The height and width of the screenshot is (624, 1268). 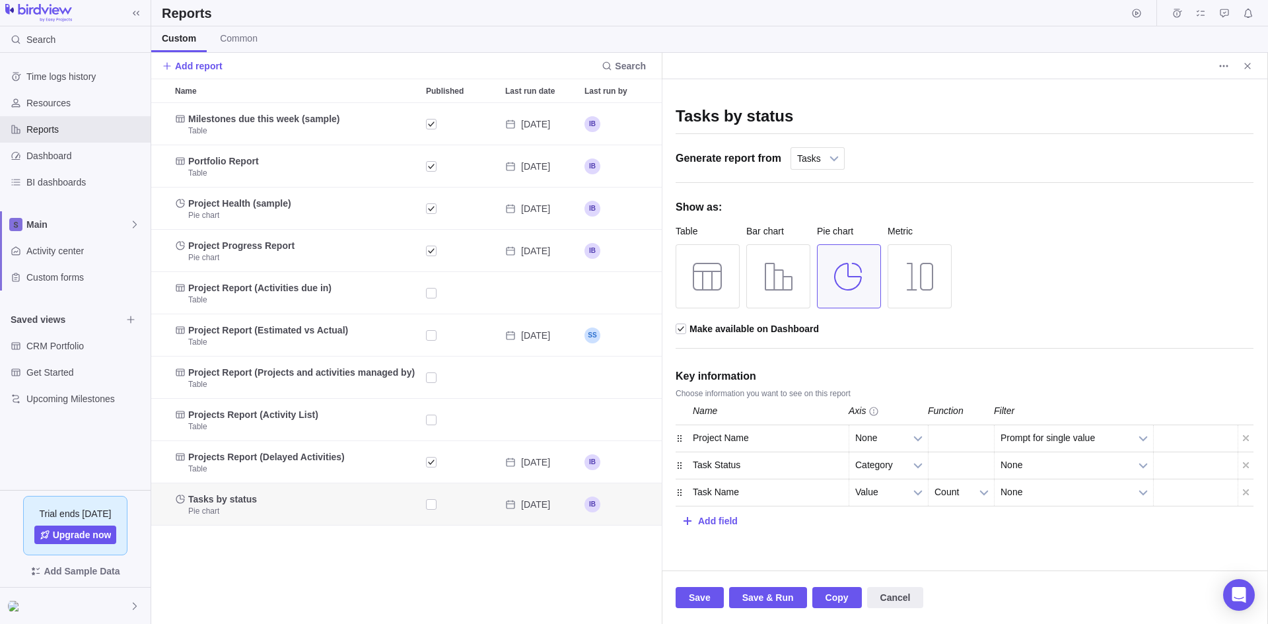 What do you see at coordinates (672, 335) in the screenshot?
I see `div: Shobnom Sultana` at bounding box center [672, 335].